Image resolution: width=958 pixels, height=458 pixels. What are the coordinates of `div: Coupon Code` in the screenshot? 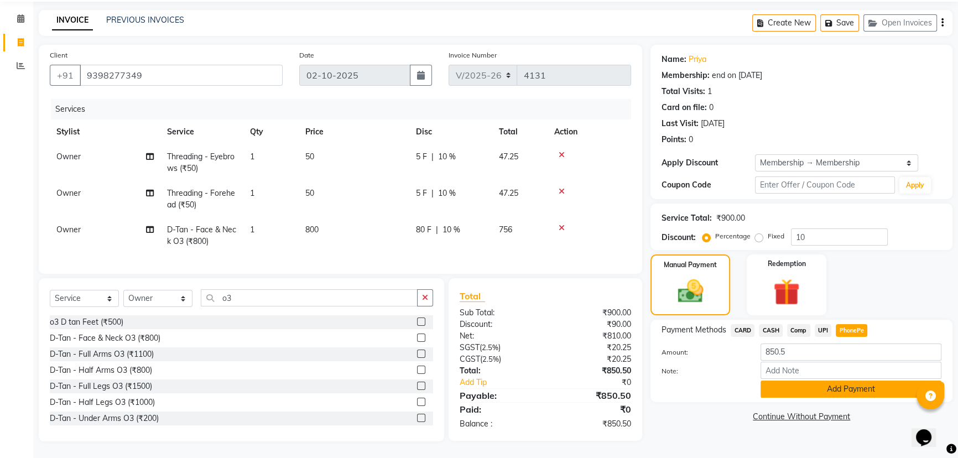 It's located at (708, 185).